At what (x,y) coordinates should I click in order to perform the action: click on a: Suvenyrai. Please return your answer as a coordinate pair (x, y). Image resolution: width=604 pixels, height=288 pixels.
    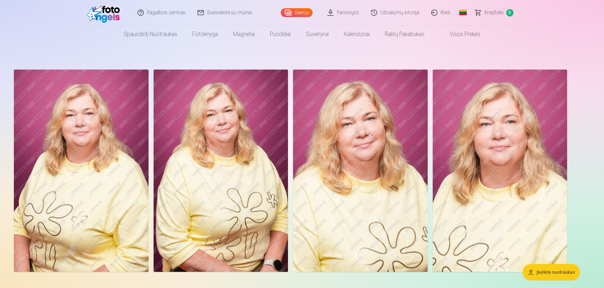
    Looking at the image, I should click on (318, 34).